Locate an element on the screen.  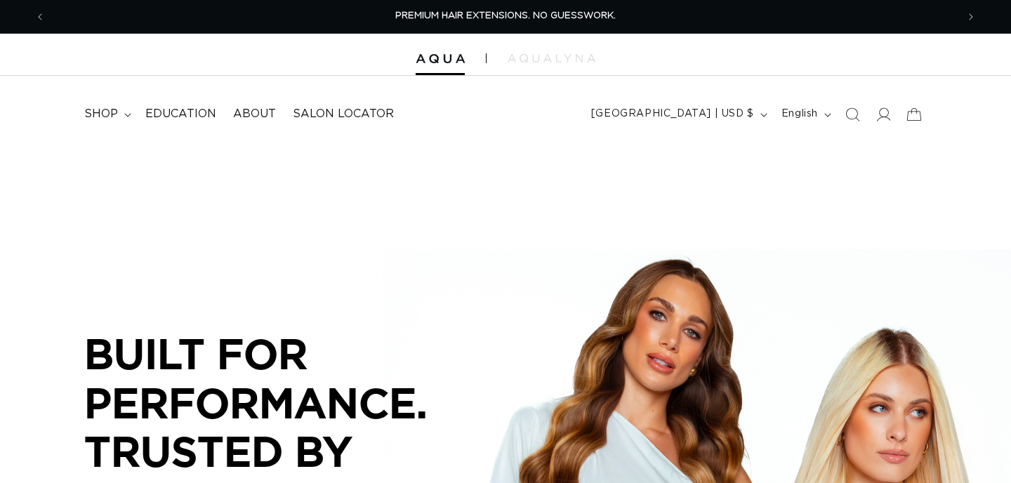
a: About is located at coordinates (254, 114).